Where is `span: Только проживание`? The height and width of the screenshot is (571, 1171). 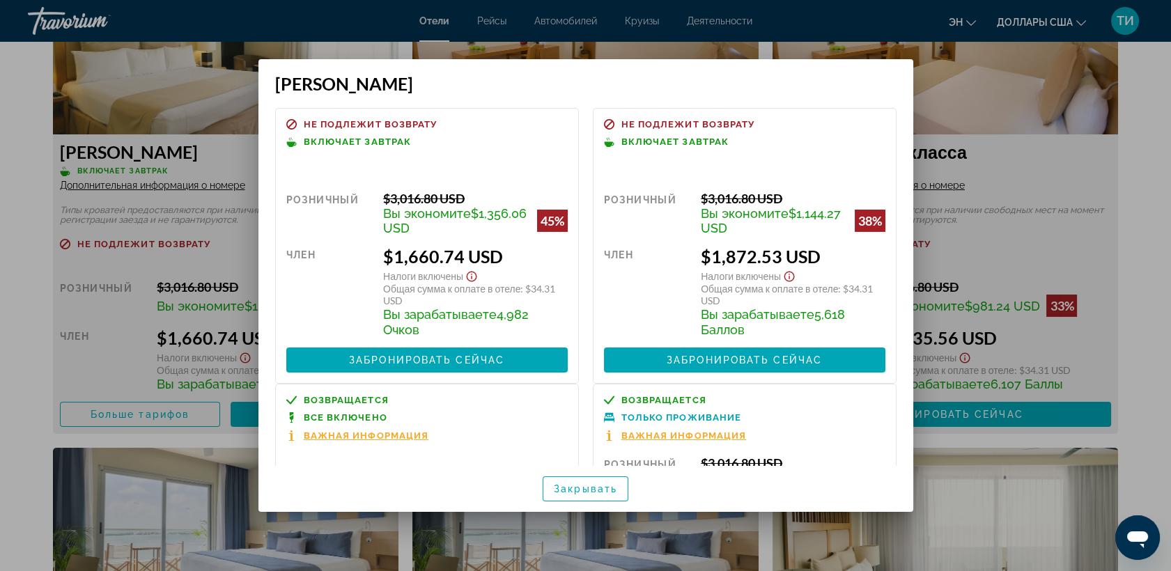 span: Только проживание is located at coordinates (681, 417).